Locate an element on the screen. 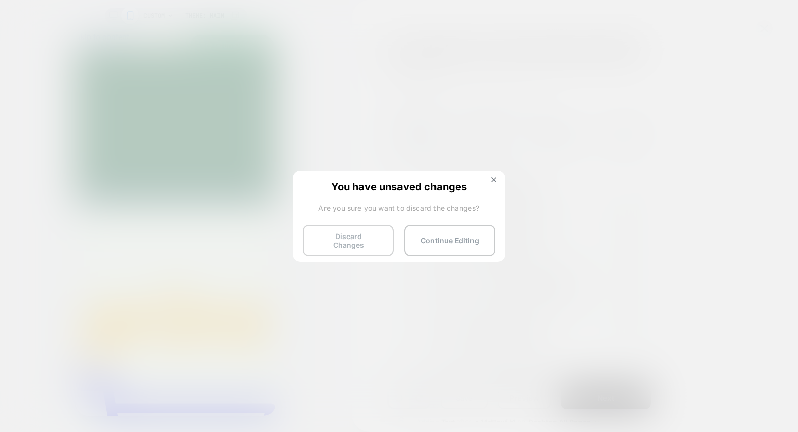  span: Are you sure you want to discard the changes? is located at coordinates (399, 208).